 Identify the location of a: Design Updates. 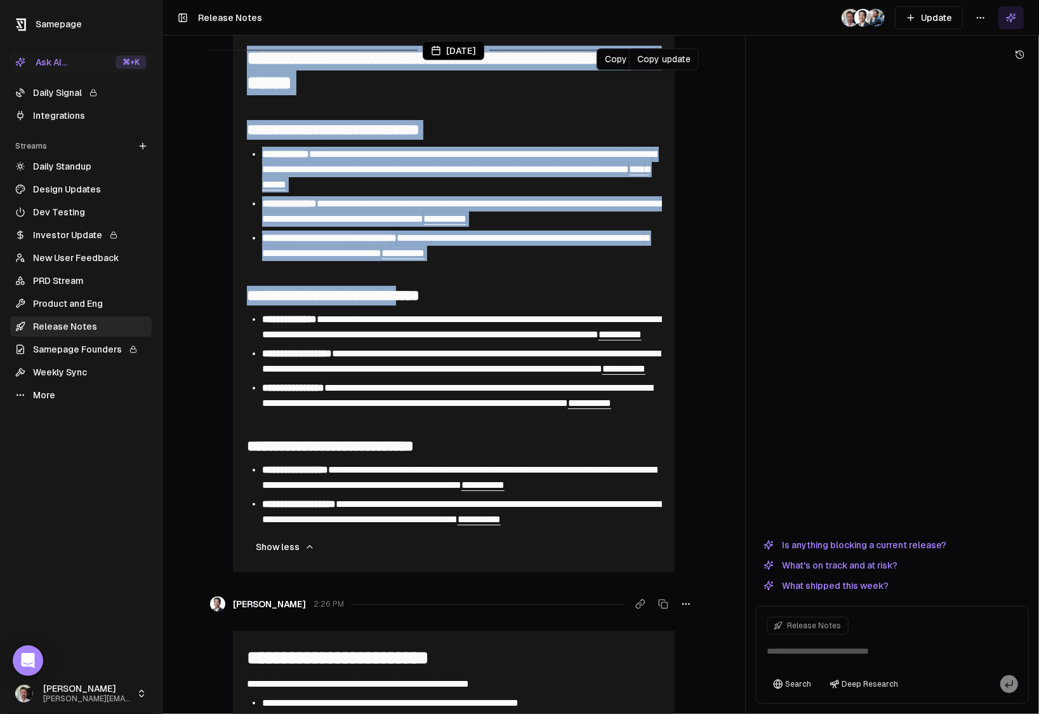
(81, 189).